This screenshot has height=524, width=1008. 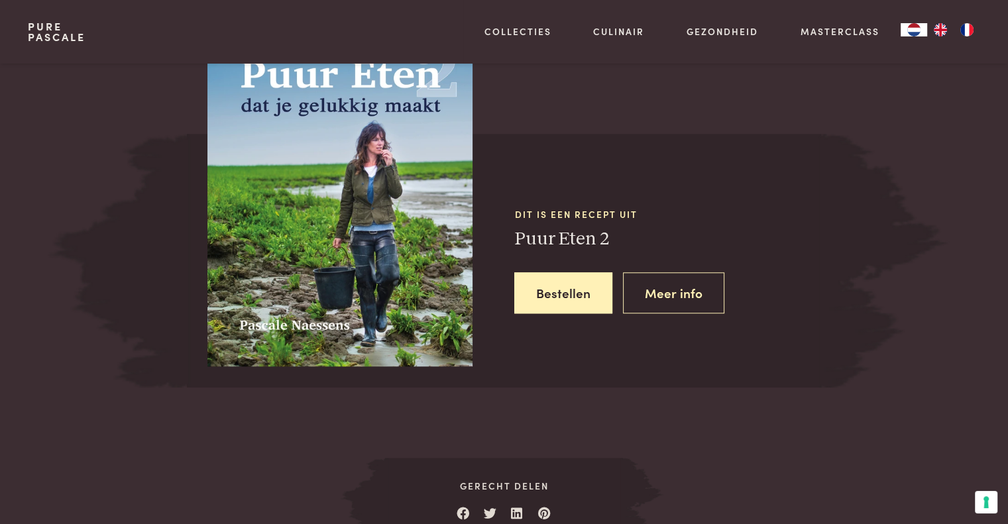 What do you see at coordinates (914, 30) in the screenshot?
I see `div: Language` at bounding box center [914, 30].